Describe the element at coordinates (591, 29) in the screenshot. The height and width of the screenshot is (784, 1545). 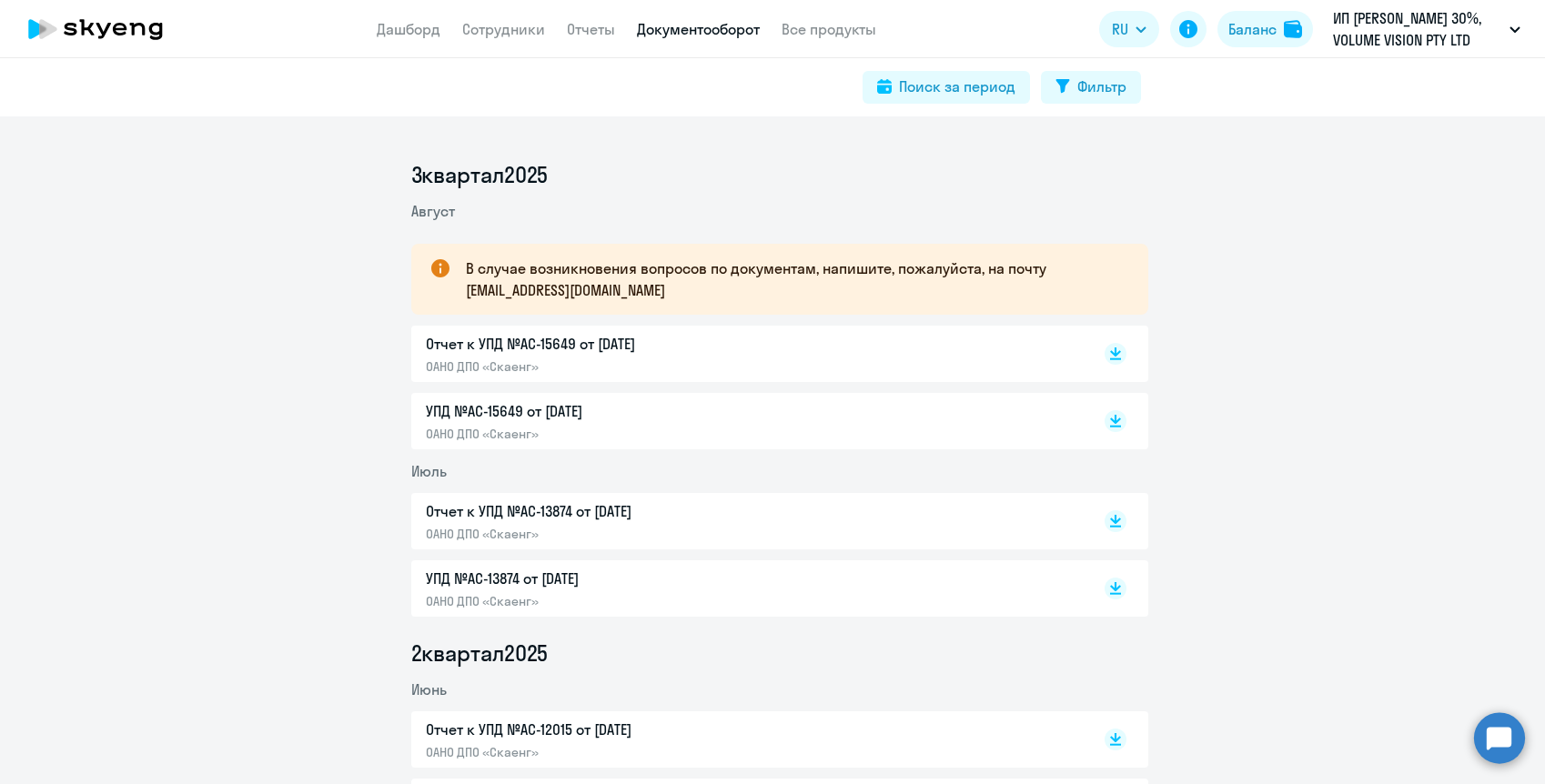
I see `a: Отчеты` at that location.